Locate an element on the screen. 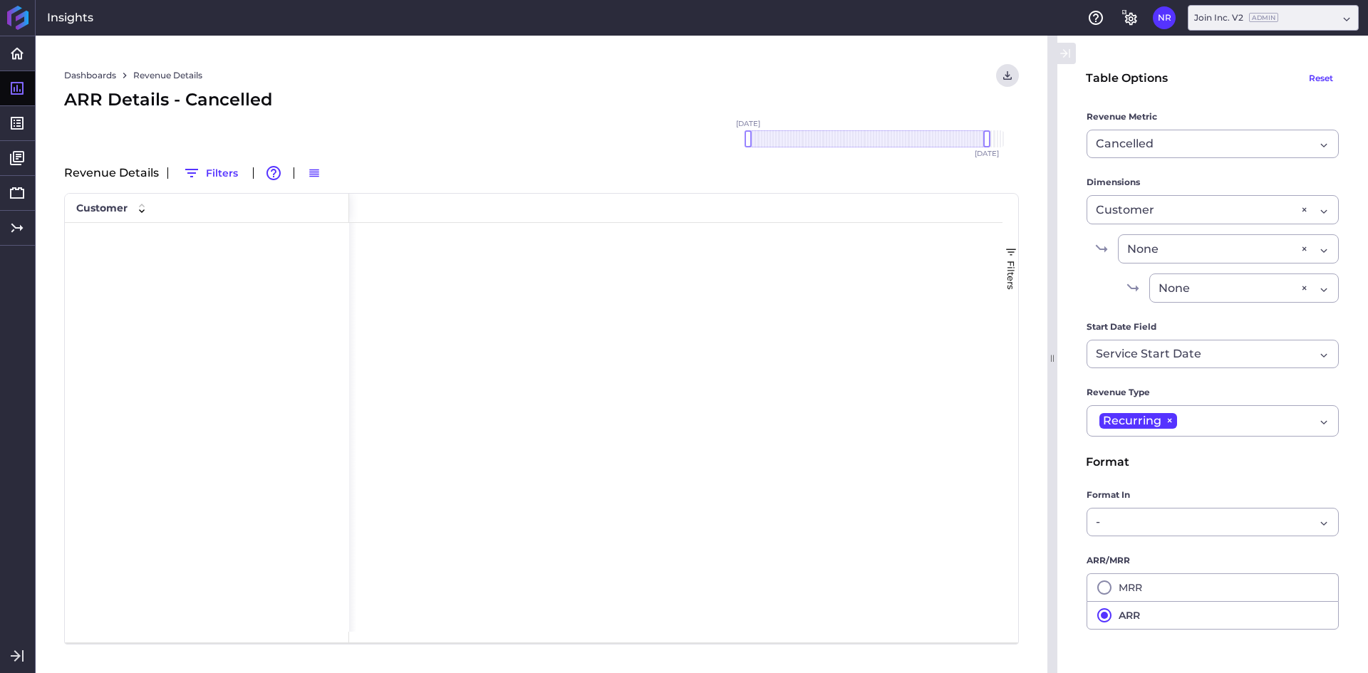  button: ARR is located at coordinates (1213, 616).